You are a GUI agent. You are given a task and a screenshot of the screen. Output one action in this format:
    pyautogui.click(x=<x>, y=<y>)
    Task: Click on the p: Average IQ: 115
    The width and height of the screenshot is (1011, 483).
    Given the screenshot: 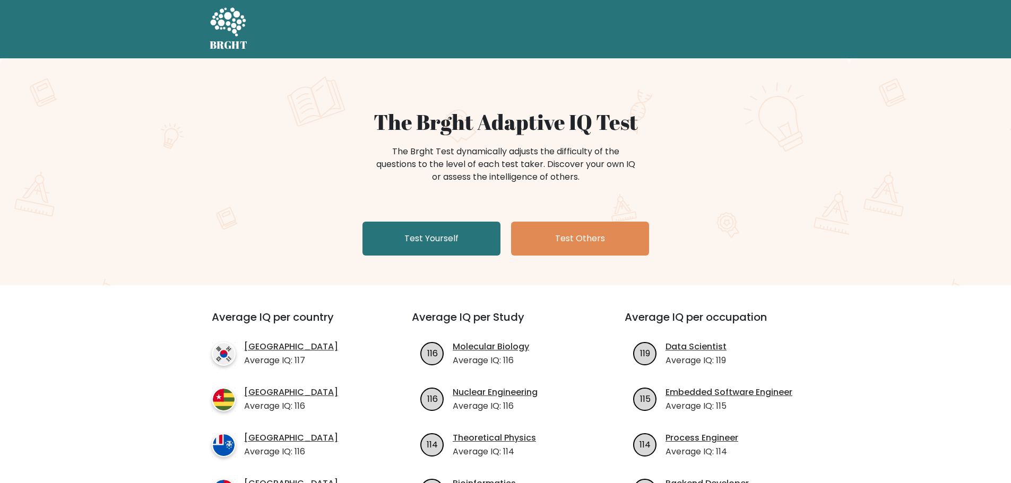 What is the action you would take?
    pyautogui.click(x=729, y=407)
    